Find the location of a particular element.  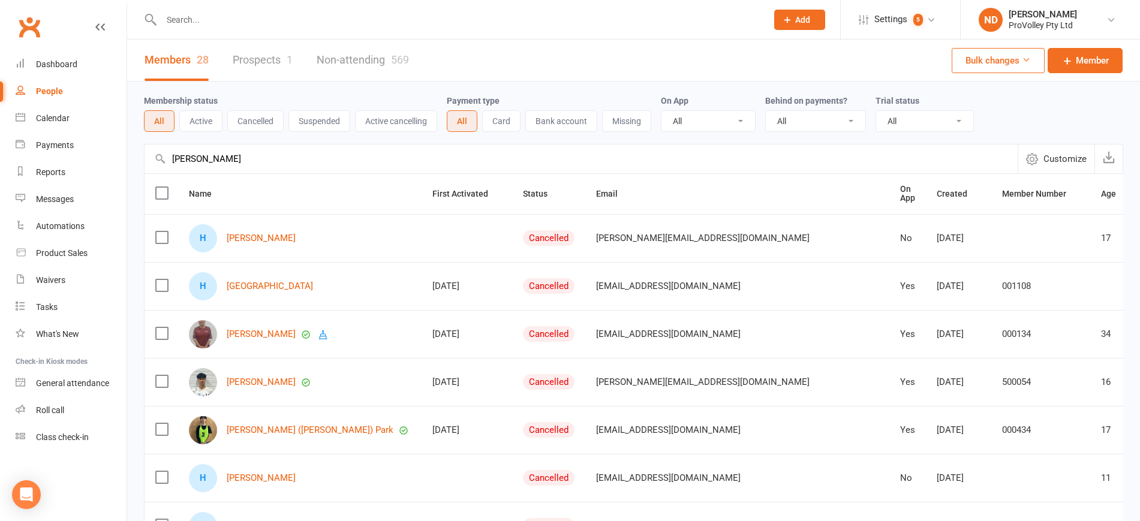

div: Roll call is located at coordinates (50, 410).